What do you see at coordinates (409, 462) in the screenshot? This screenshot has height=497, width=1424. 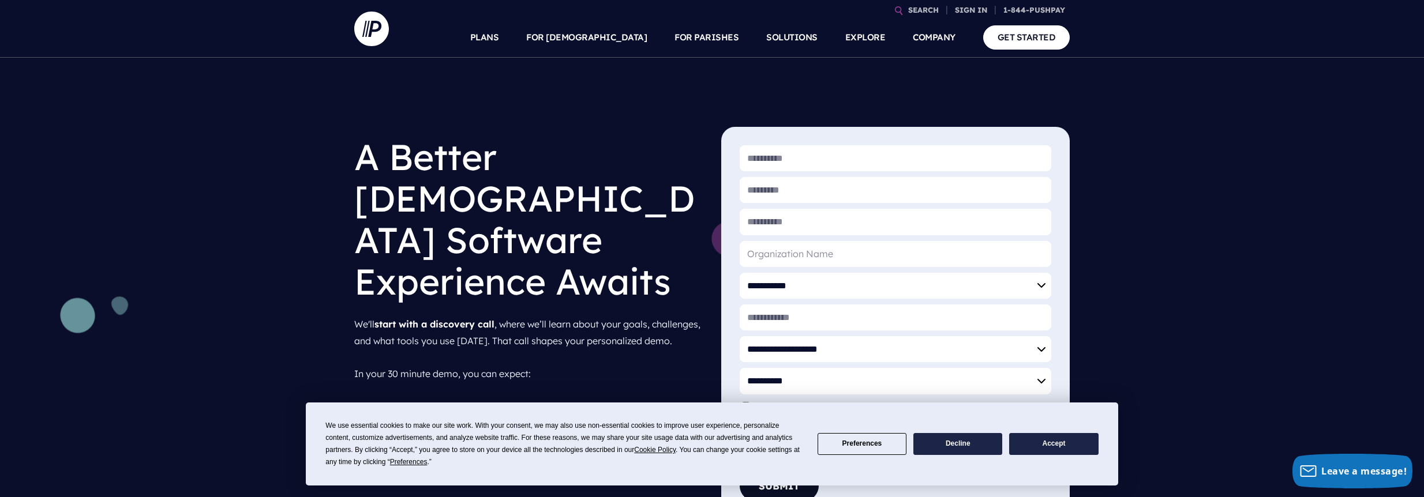 I see `span: Preferences` at bounding box center [409, 462].